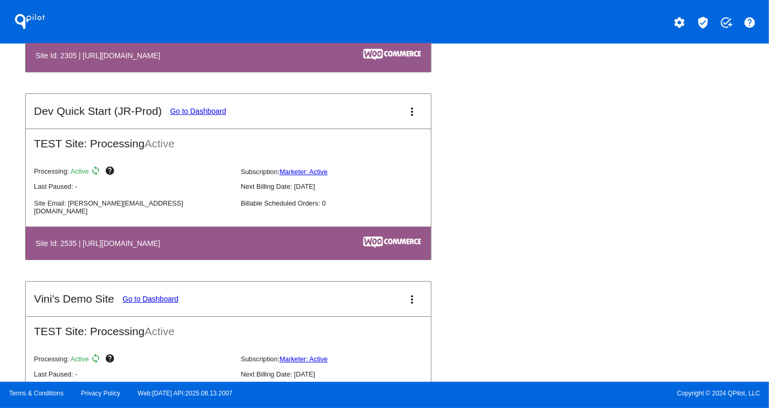 This screenshot has width=769, height=408. What do you see at coordinates (726, 23) in the screenshot?
I see `mat-icon: add_task` at bounding box center [726, 23].